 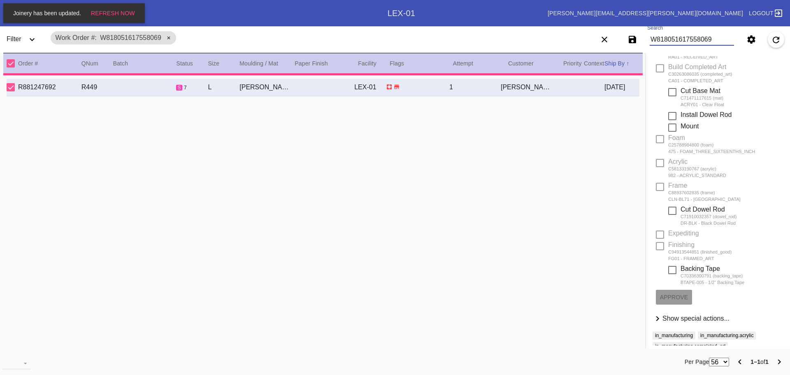 What do you see at coordinates (185, 88) in the screenshot?
I see `span: 7` at bounding box center [185, 88].